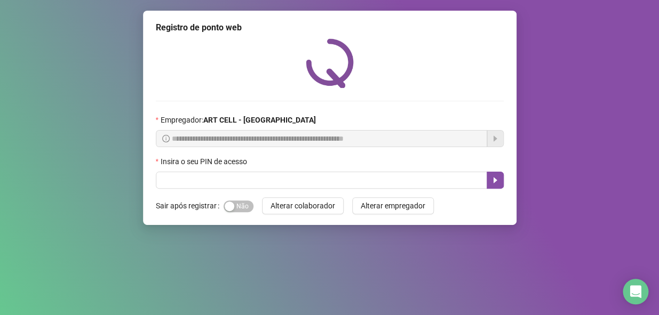 The height and width of the screenshot is (315, 659). I want to click on button: Alterar empregador, so click(392, 206).